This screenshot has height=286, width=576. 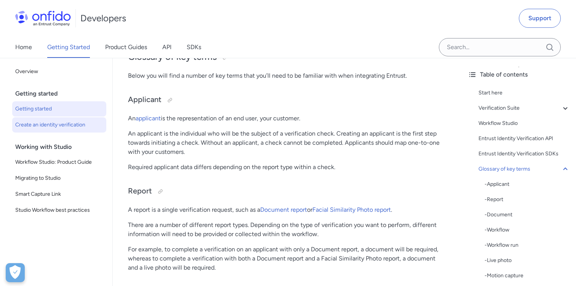 I want to click on p: A report is a single verification request, such as a or ., so click(x=287, y=210).